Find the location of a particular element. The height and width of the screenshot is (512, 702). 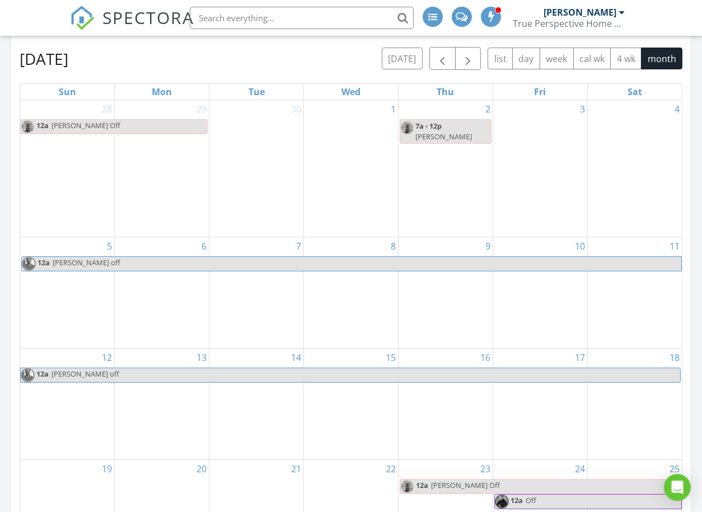

a: Monday is located at coordinates (162, 92).